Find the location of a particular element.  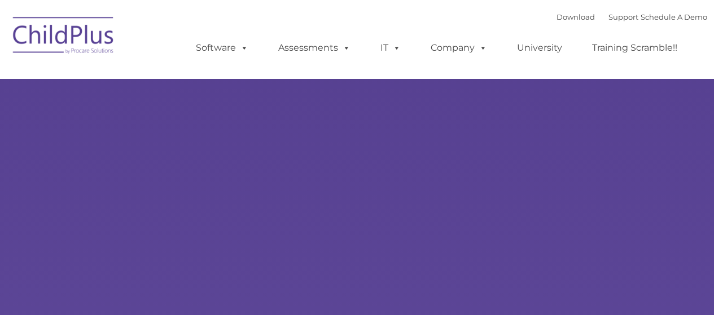

a: Assessments is located at coordinates (314, 48).